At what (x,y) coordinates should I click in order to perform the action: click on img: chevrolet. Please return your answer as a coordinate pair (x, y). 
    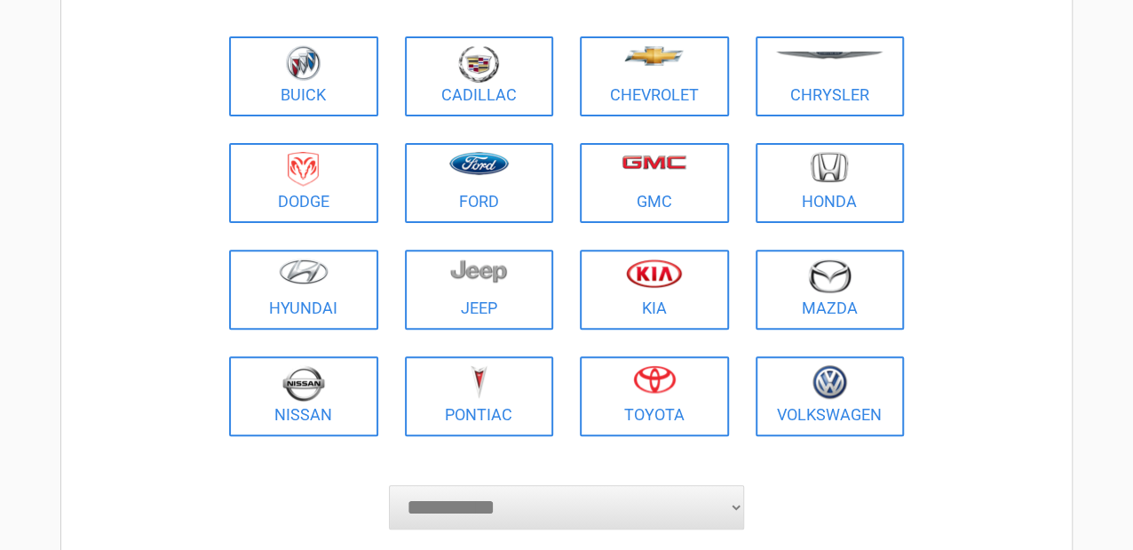
    Looking at the image, I should click on (654, 56).